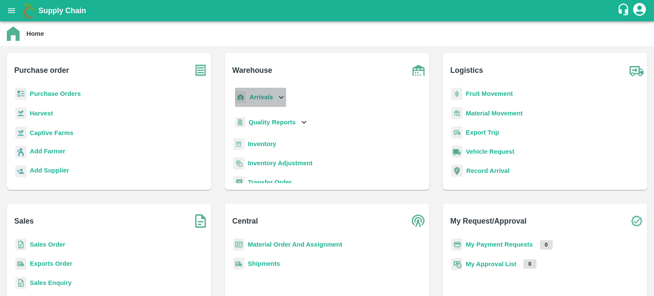 This screenshot has height=296, width=654. What do you see at coordinates (239, 163) in the screenshot?
I see `img: inventory` at bounding box center [239, 163].